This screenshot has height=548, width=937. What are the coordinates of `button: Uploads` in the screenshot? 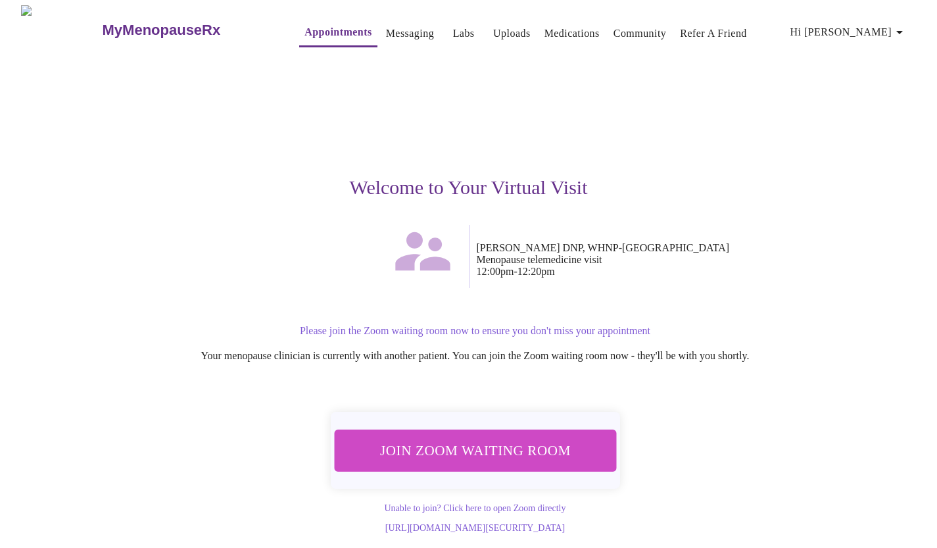 It's located at (512, 34).